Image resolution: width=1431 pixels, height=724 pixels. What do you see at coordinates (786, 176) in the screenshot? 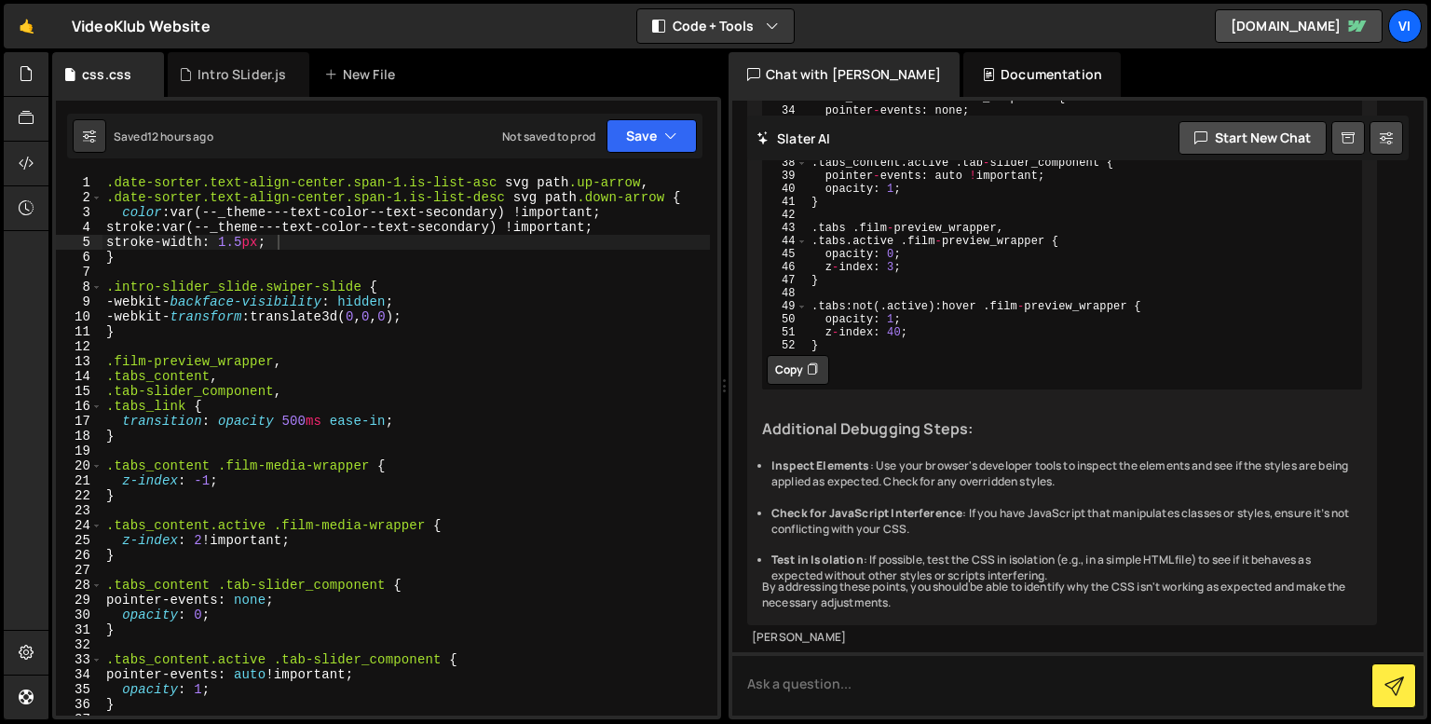
I see `div: 39` at bounding box center [786, 176].